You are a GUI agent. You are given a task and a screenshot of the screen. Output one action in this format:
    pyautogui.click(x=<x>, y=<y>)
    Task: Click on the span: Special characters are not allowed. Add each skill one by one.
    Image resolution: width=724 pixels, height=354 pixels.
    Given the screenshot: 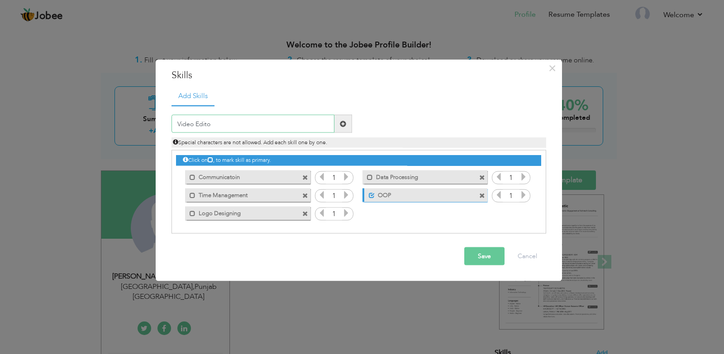 What is the action you would take?
    pyautogui.click(x=250, y=143)
    